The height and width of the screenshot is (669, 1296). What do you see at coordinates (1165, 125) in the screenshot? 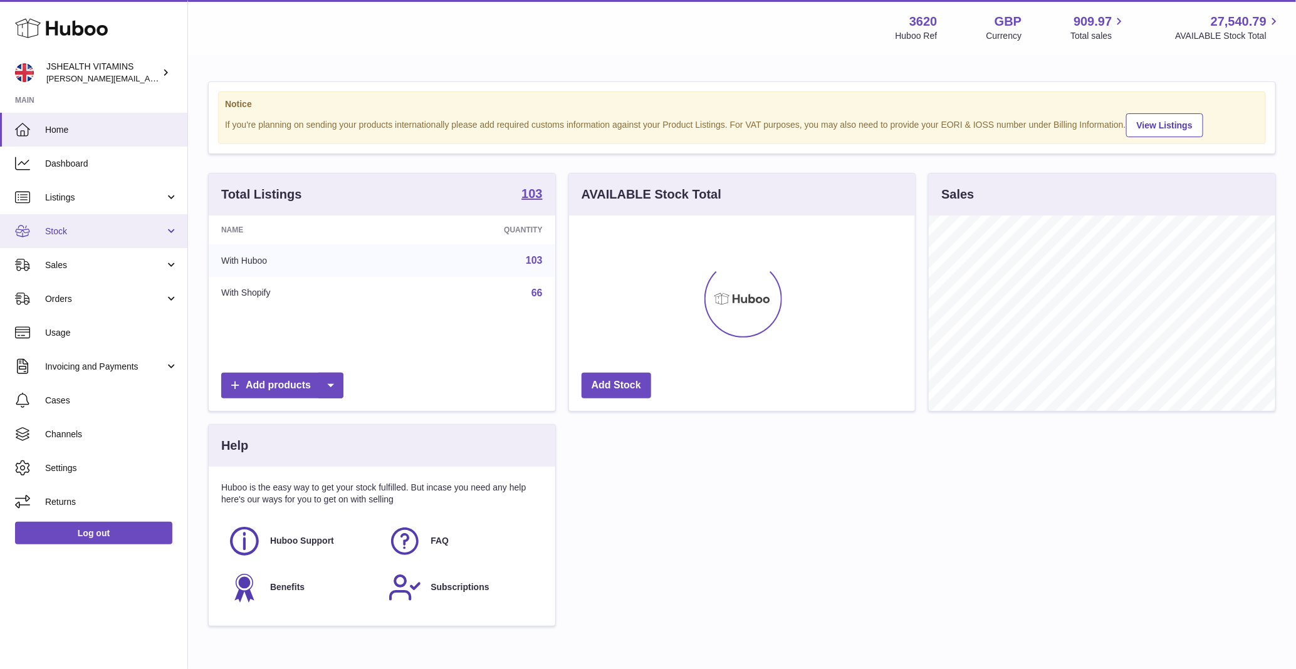
I see `a: View Listings` at bounding box center [1165, 125].